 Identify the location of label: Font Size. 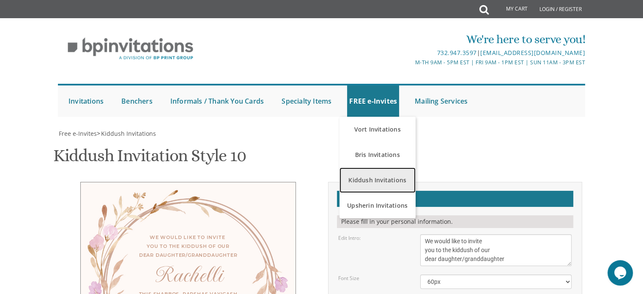
(349, 278).